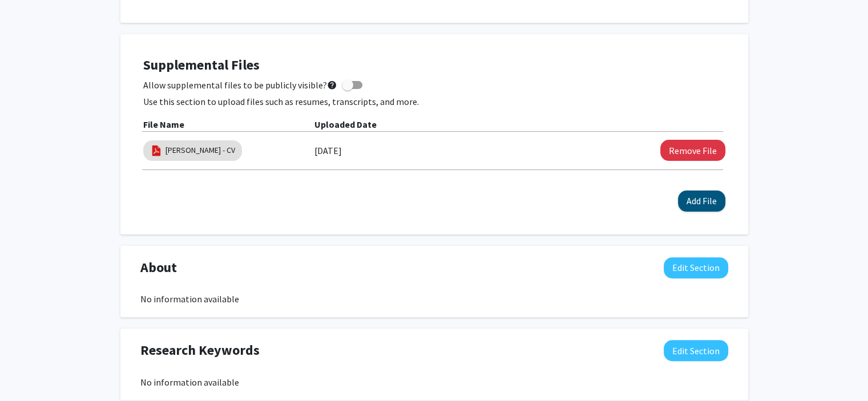  What do you see at coordinates (159, 268) in the screenshot?
I see `span: About` at bounding box center [159, 268].